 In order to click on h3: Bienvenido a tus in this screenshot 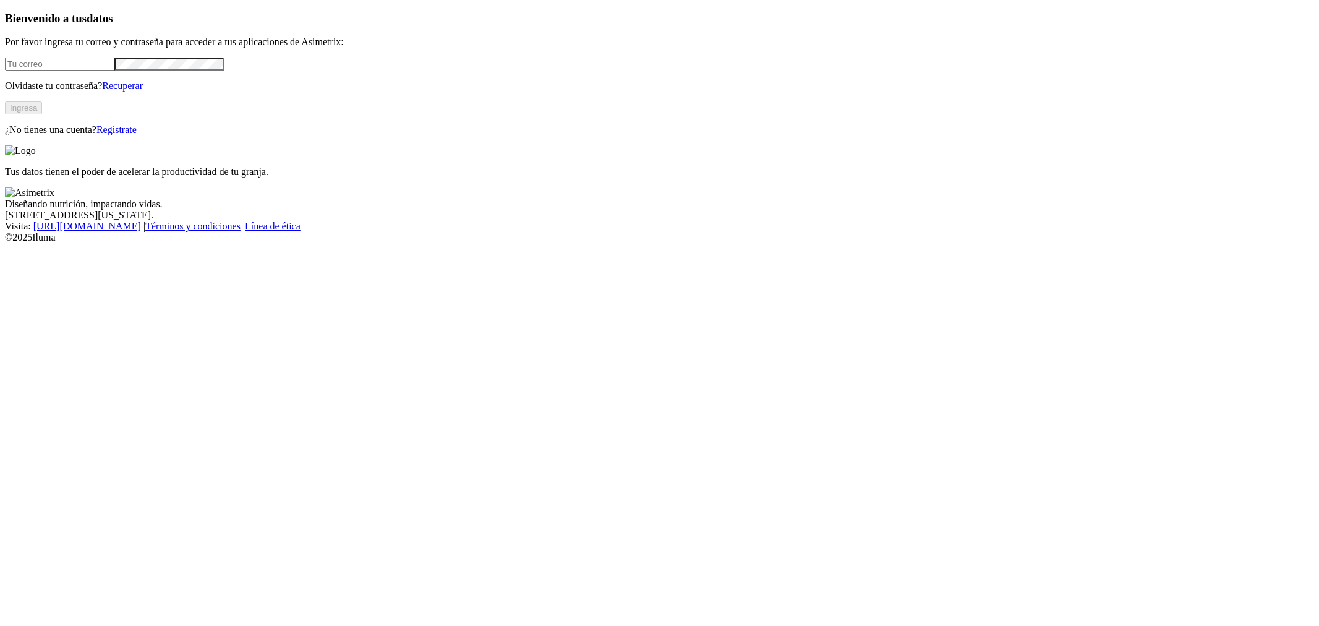, I will do `click(659, 19)`.